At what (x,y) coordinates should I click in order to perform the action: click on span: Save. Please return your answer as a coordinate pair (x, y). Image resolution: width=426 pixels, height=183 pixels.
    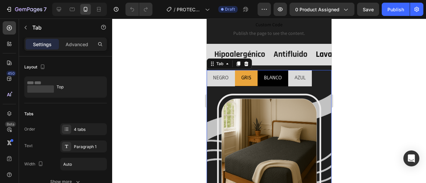
    Looking at the image, I should click on (368, 9).